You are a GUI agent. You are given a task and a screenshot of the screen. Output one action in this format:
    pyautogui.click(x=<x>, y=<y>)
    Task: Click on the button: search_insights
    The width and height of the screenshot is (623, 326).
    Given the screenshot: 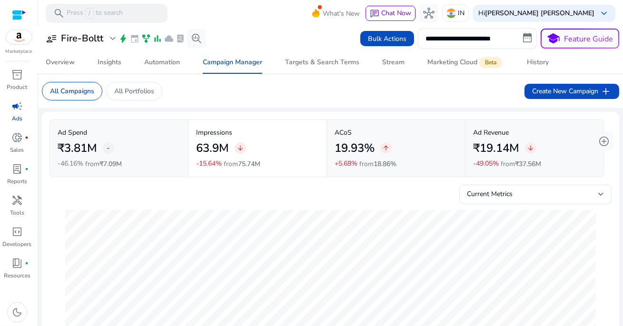 What is the action you would take?
    pyautogui.click(x=196, y=39)
    